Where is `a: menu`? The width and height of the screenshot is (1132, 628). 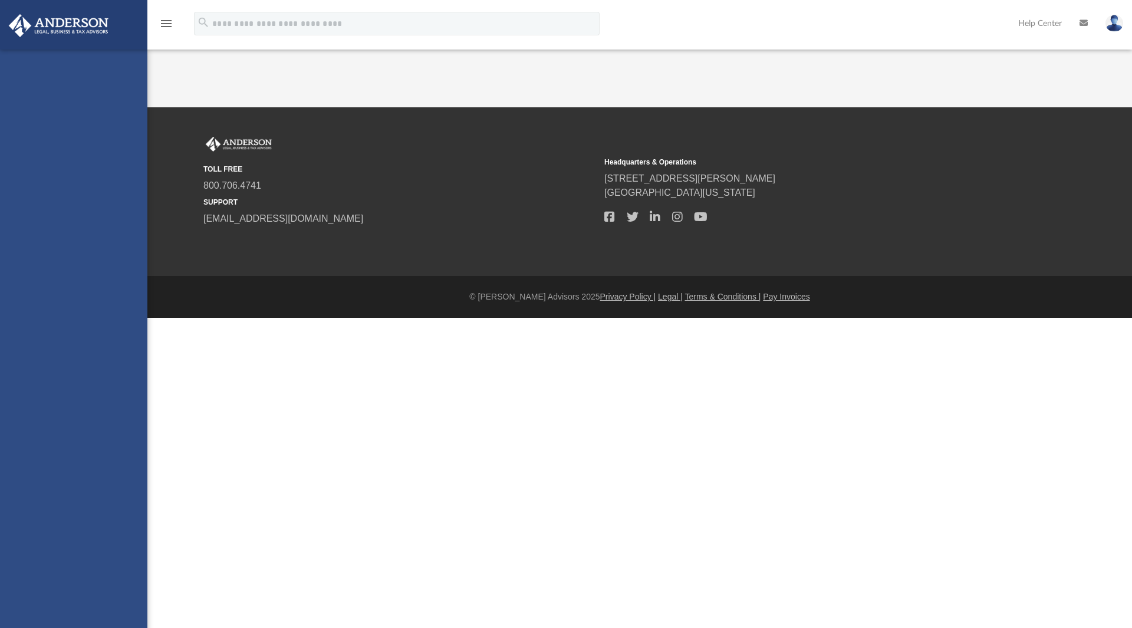 a: menu is located at coordinates (166, 27).